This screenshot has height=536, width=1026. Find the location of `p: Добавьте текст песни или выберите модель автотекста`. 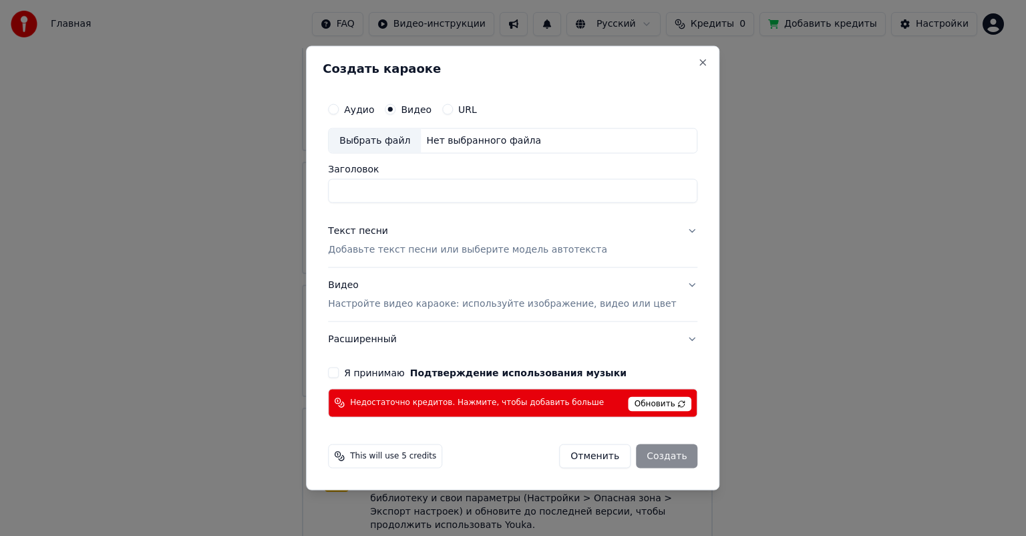

p: Добавьте текст песни или выберите модель автотекста is located at coordinates (468, 250).